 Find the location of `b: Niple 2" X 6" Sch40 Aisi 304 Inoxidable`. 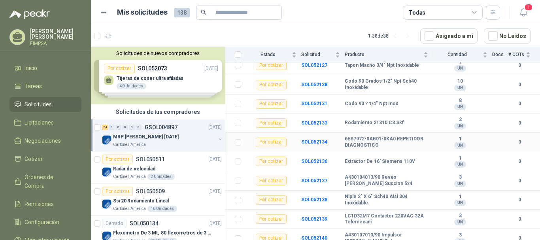

b: Niple 2" X 6" Sch40 Aisi 304 Inoxidable is located at coordinates (386, 200).